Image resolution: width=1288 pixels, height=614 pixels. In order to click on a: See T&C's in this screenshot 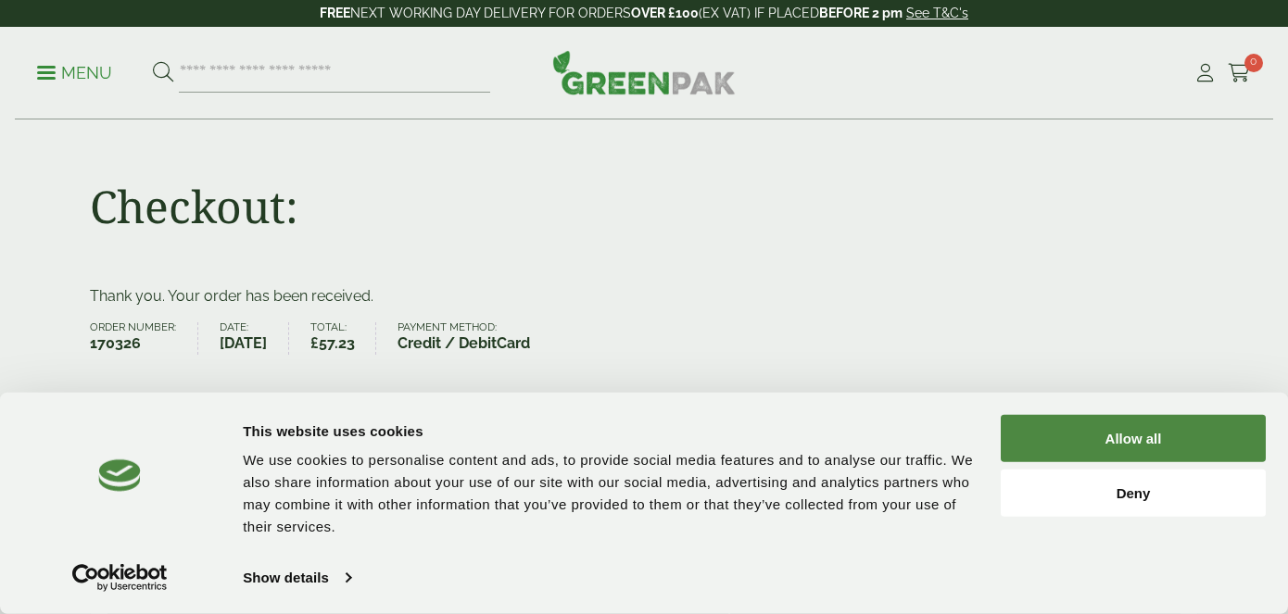, I will do `click(937, 13)`.